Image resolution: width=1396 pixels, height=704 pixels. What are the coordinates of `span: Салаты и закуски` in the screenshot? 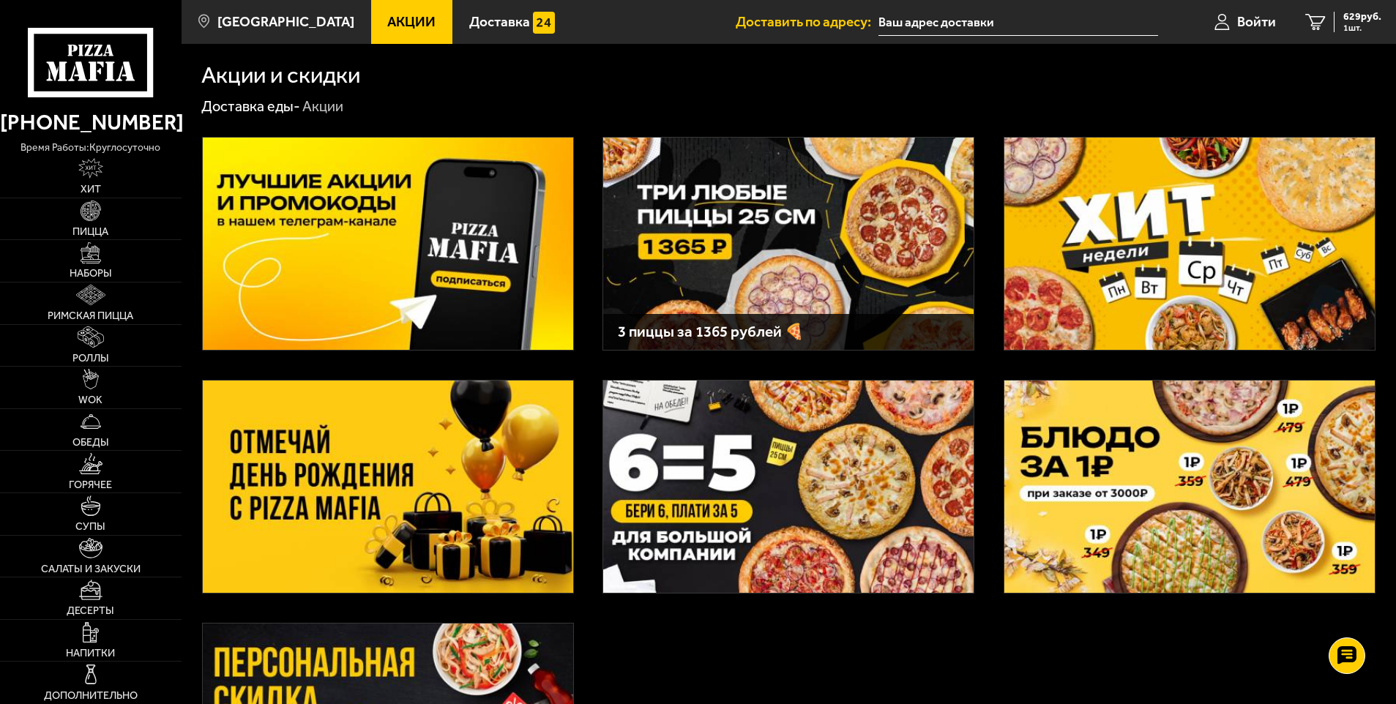 It's located at (91, 569).